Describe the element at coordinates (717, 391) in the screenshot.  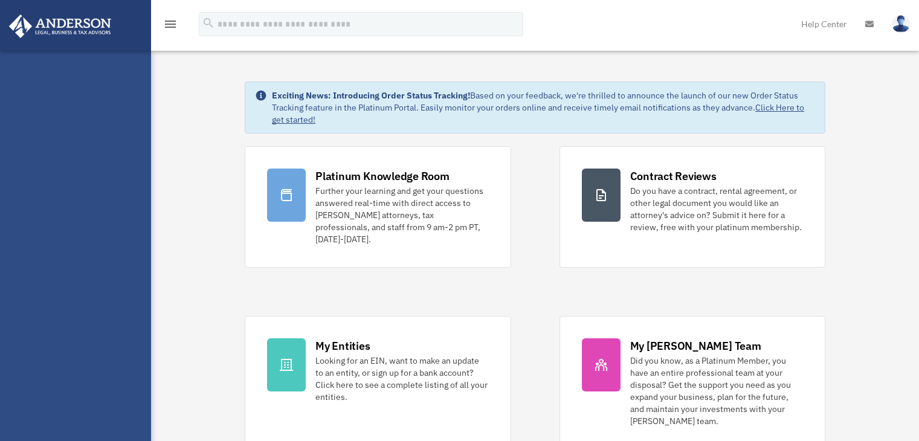
I see `div: Did you know, as a Platinum Member, you have an entire professional team at your disposal? Get th...` at that location.